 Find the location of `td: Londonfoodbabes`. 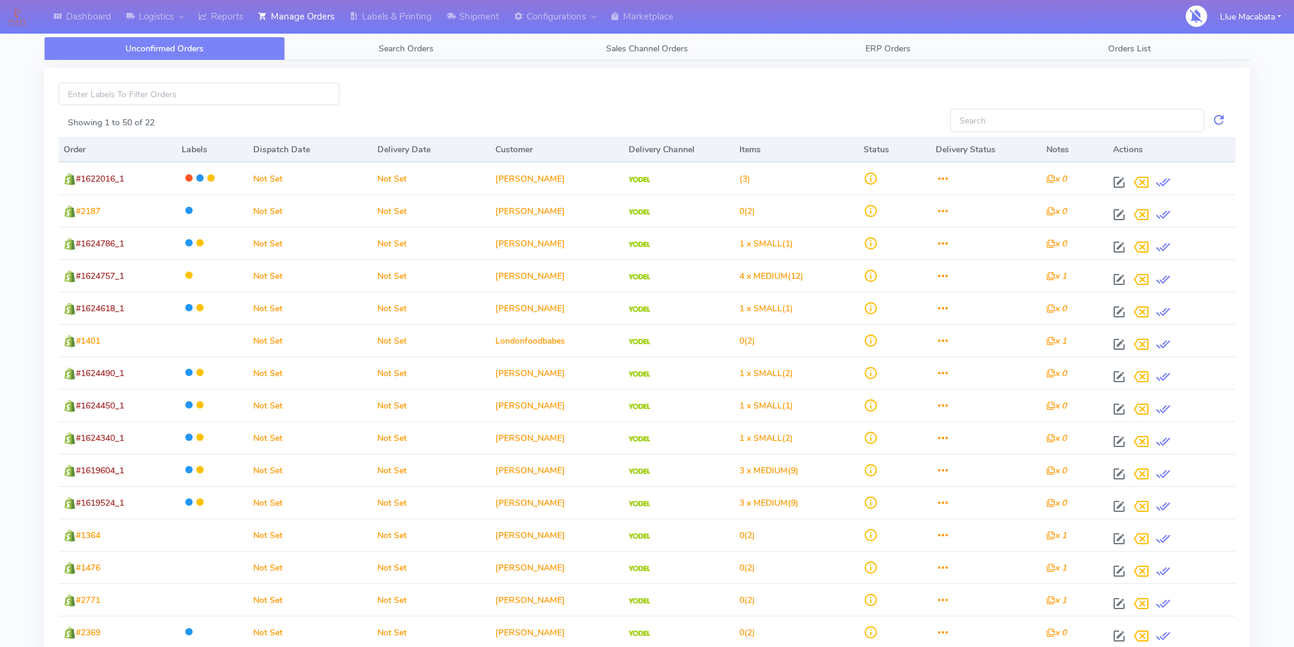

td: Londonfoodbabes is located at coordinates (557, 340).